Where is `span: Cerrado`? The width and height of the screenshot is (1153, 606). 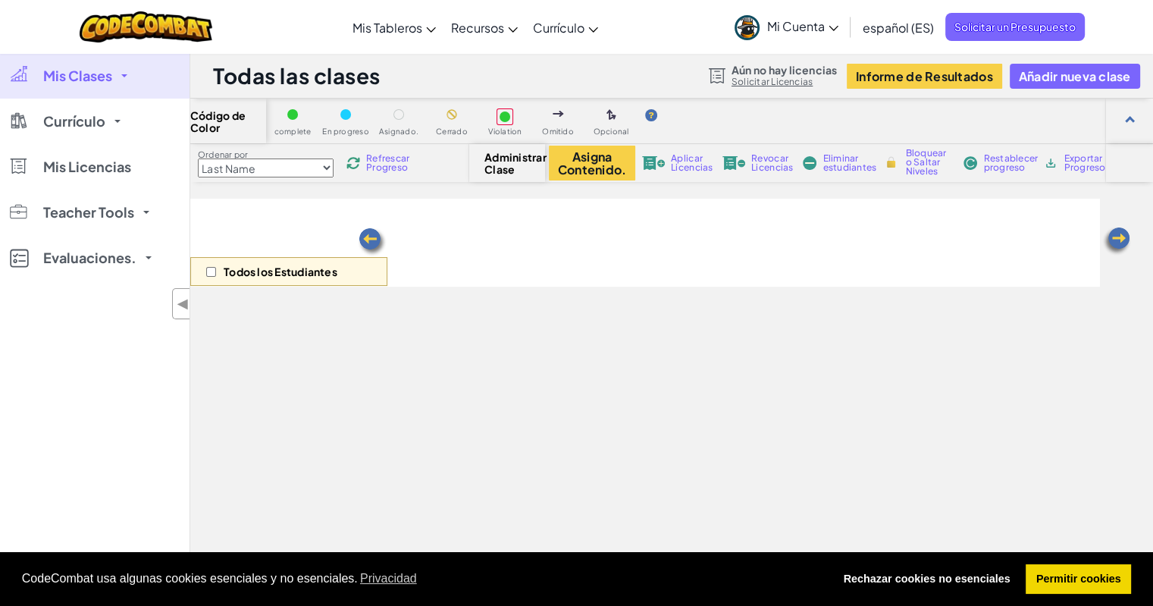 span: Cerrado is located at coordinates (452, 131).